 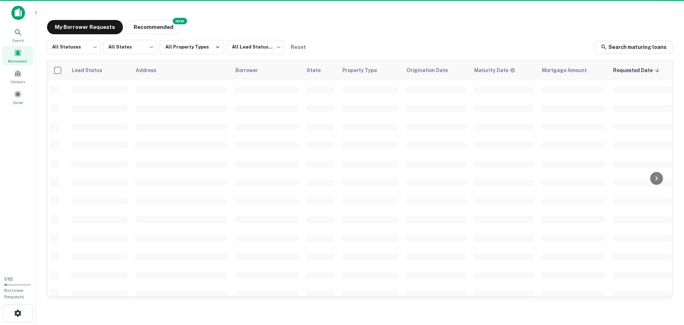 What do you see at coordinates (364, 70) in the screenshot?
I see `span: Property Type` at bounding box center [364, 70].